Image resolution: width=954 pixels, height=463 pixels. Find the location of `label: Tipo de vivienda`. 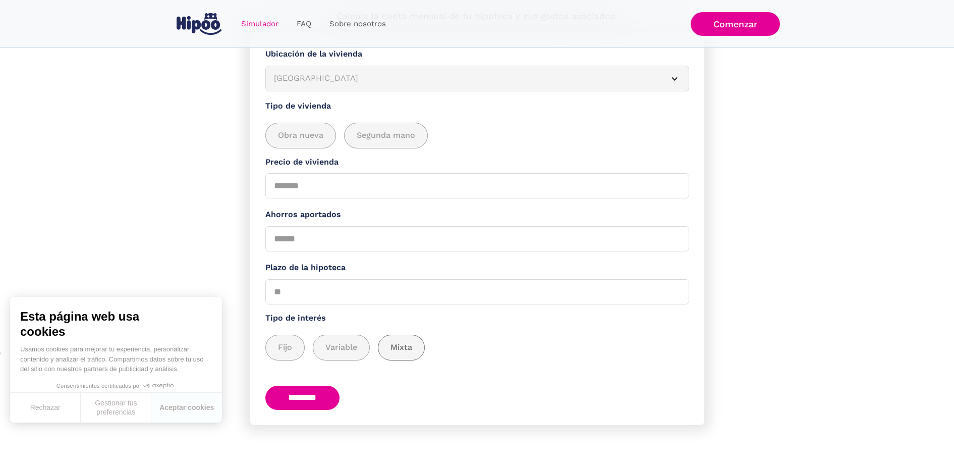

label: Tipo de vivienda is located at coordinates (477, 106).